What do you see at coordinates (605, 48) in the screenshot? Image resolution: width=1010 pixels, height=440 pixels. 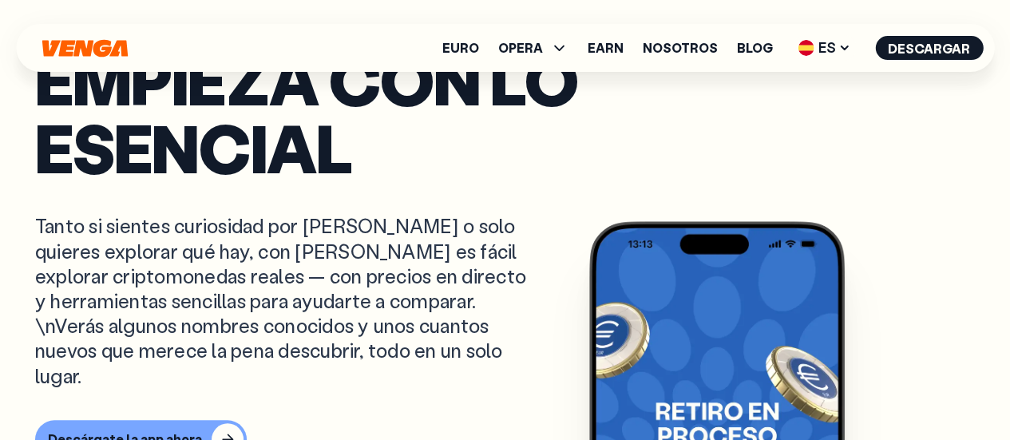 I see `a: Earn` at bounding box center [605, 48].